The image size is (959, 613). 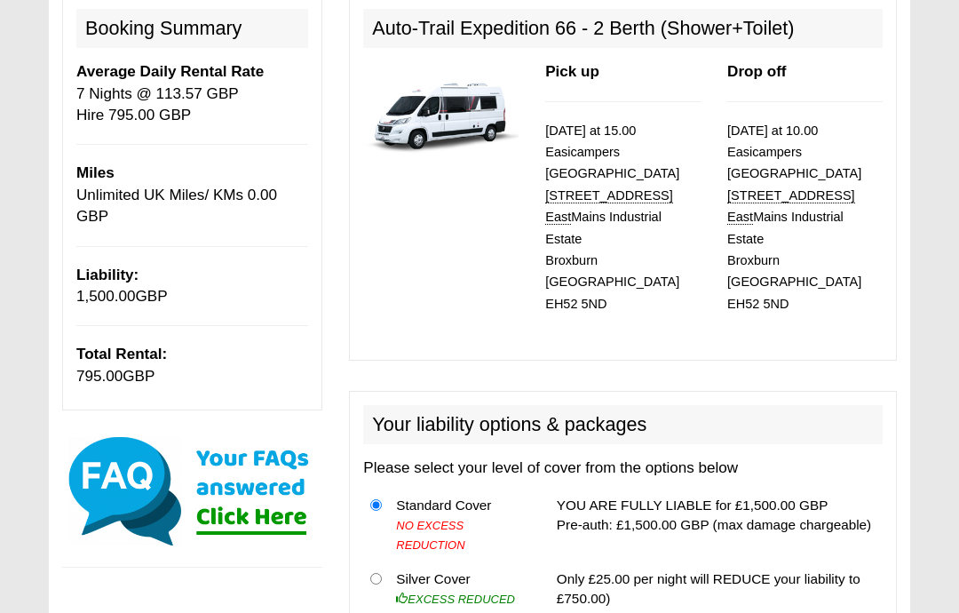 I want to click on p: Unlimited UK Miles/ KMs 0.00 GBP, so click(x=192, y=194).